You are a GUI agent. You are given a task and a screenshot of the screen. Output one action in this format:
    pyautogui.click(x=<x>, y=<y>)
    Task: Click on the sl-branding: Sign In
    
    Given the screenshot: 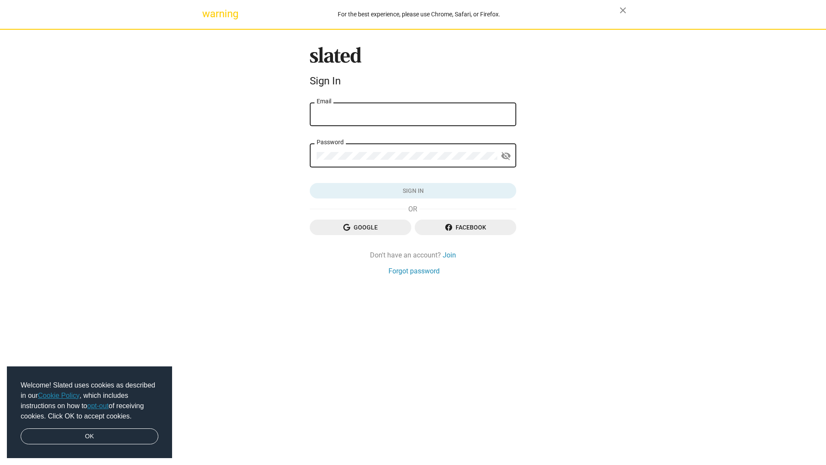 What is the action you would take?
    pyautogui.click(x=413, y=69)
    